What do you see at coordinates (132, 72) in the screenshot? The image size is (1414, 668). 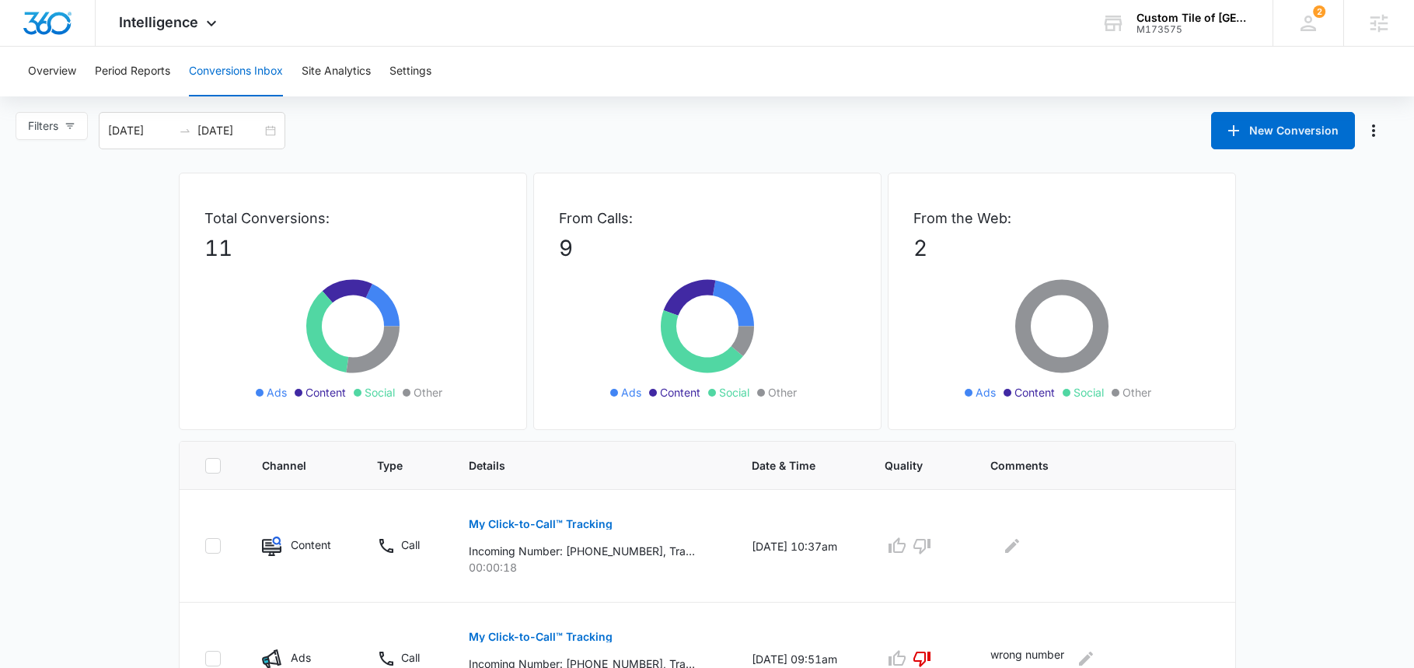 I see `button: Period Reports` at bounding box center [132, 72].